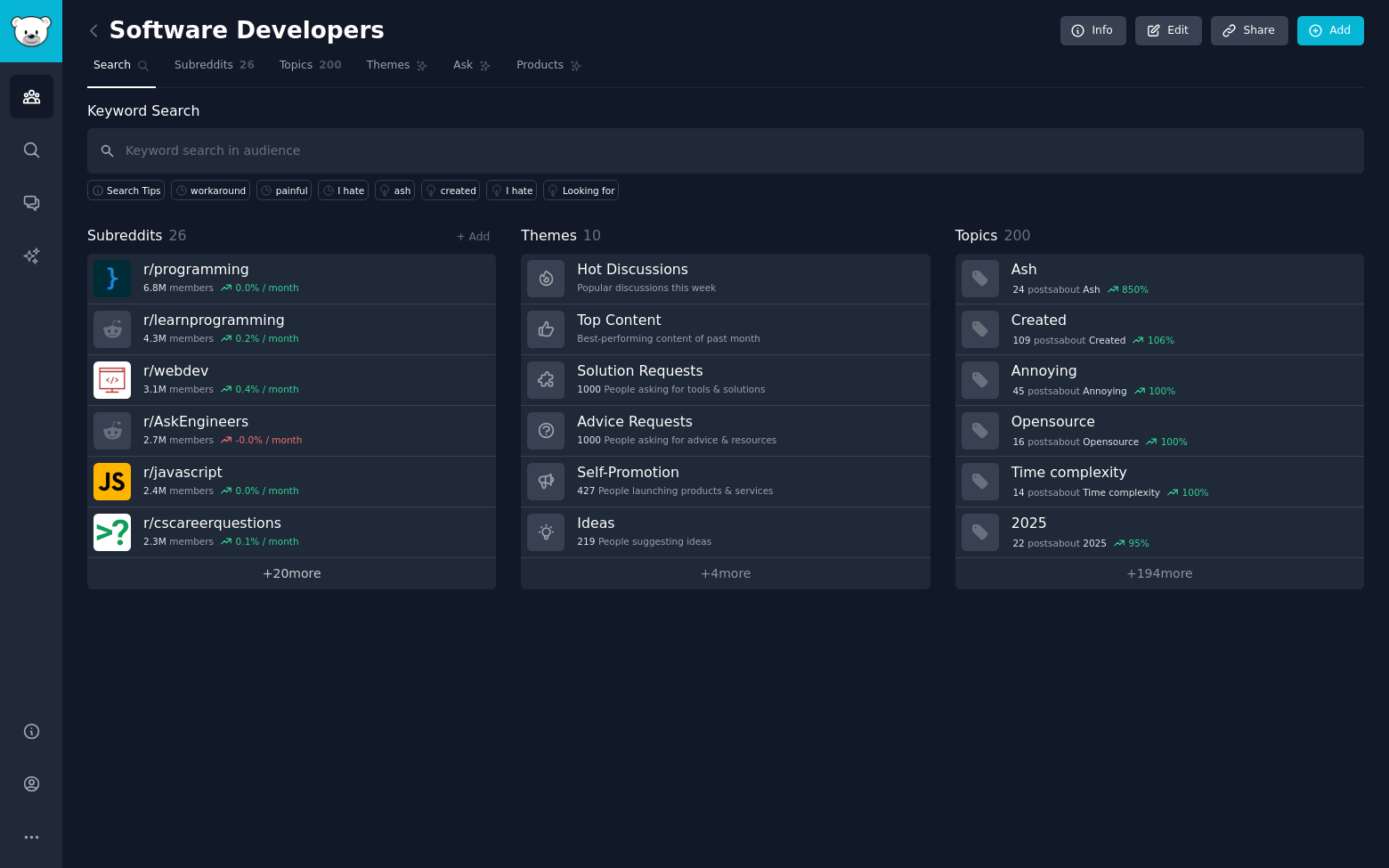  What do you see at coordinates (268, 338) in the screenshot?
I see `div: 0.2 % / month` at bounding box center [268, 338].